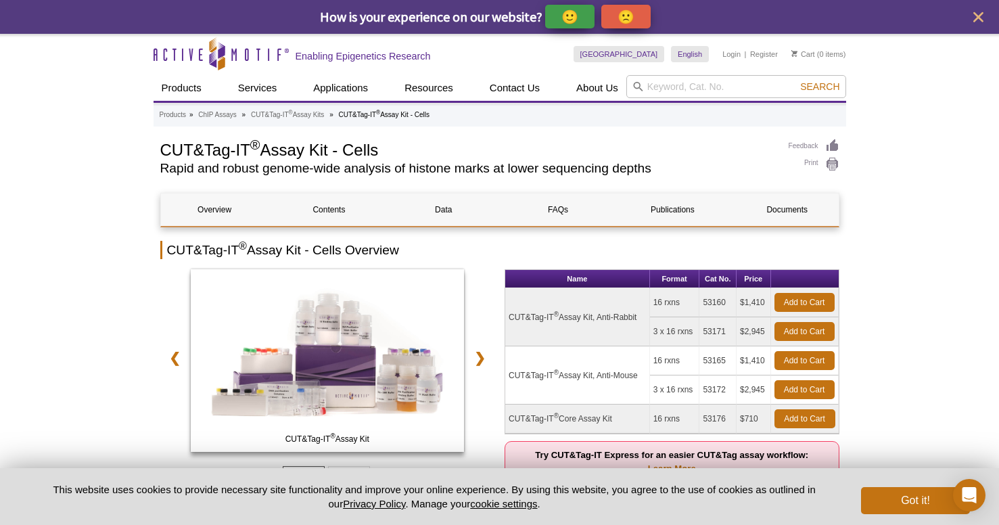  Describe the element at coordinates (374, 503) in the screenshot. I see `a: Privacy Policy` at that location.